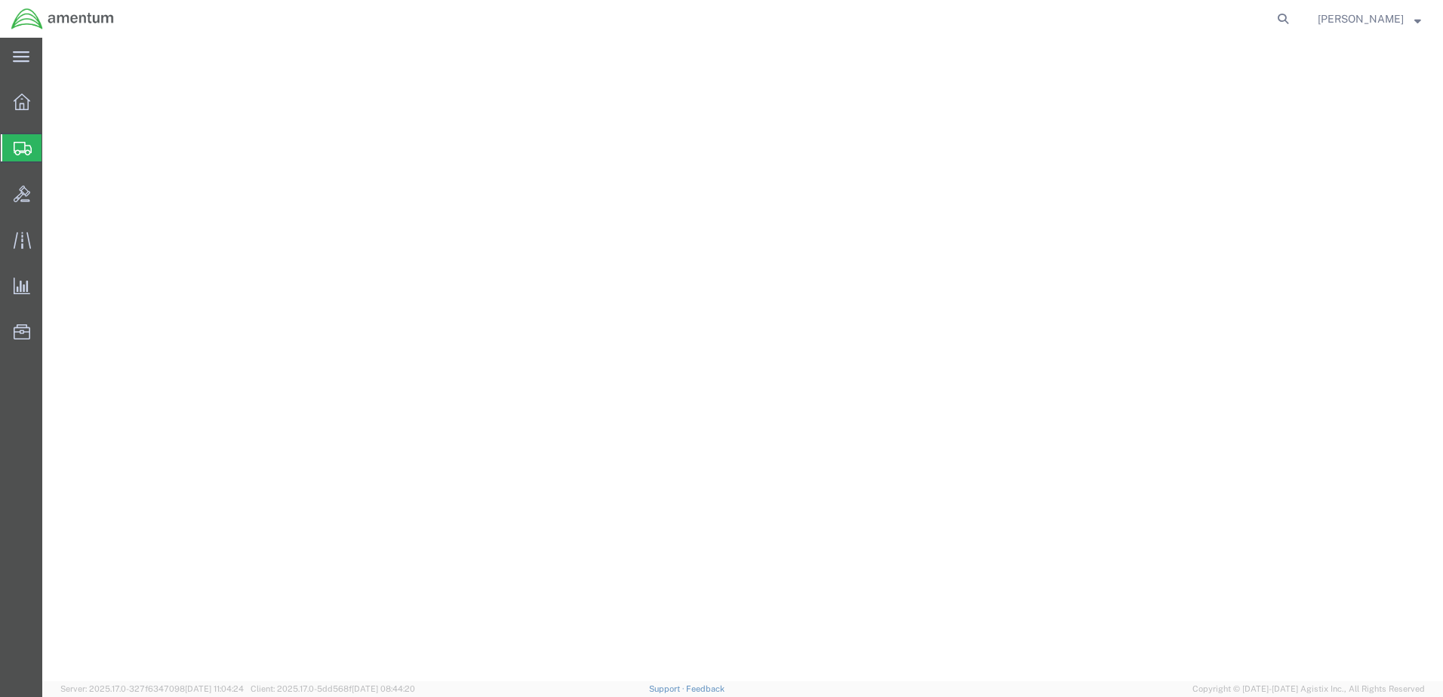 The height and width of the screenshot is (697, 1443). I want to click on span: Server: 2025.17.0-327f6347098, so click(152, 689).